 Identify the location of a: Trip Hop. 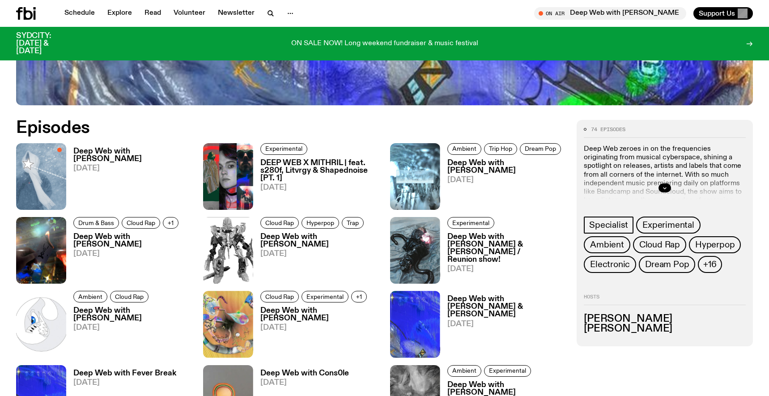
(501, 149).